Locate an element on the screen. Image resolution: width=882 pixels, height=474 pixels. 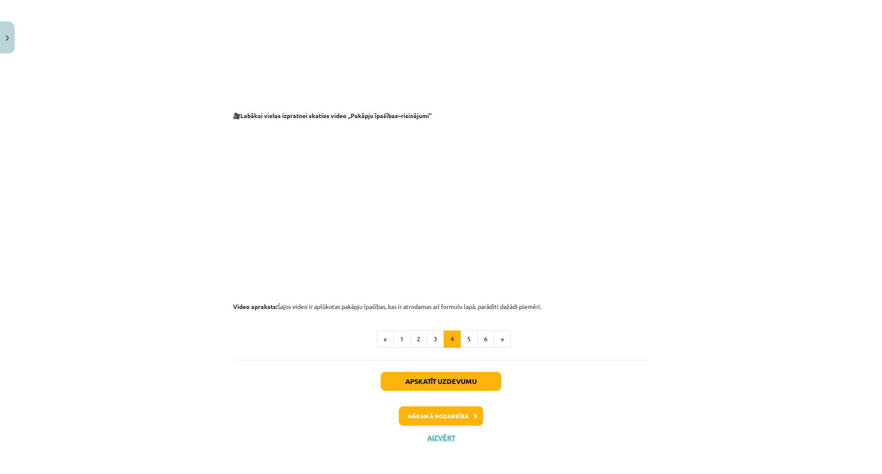
button: 6 is located at coordinates (486, 339).